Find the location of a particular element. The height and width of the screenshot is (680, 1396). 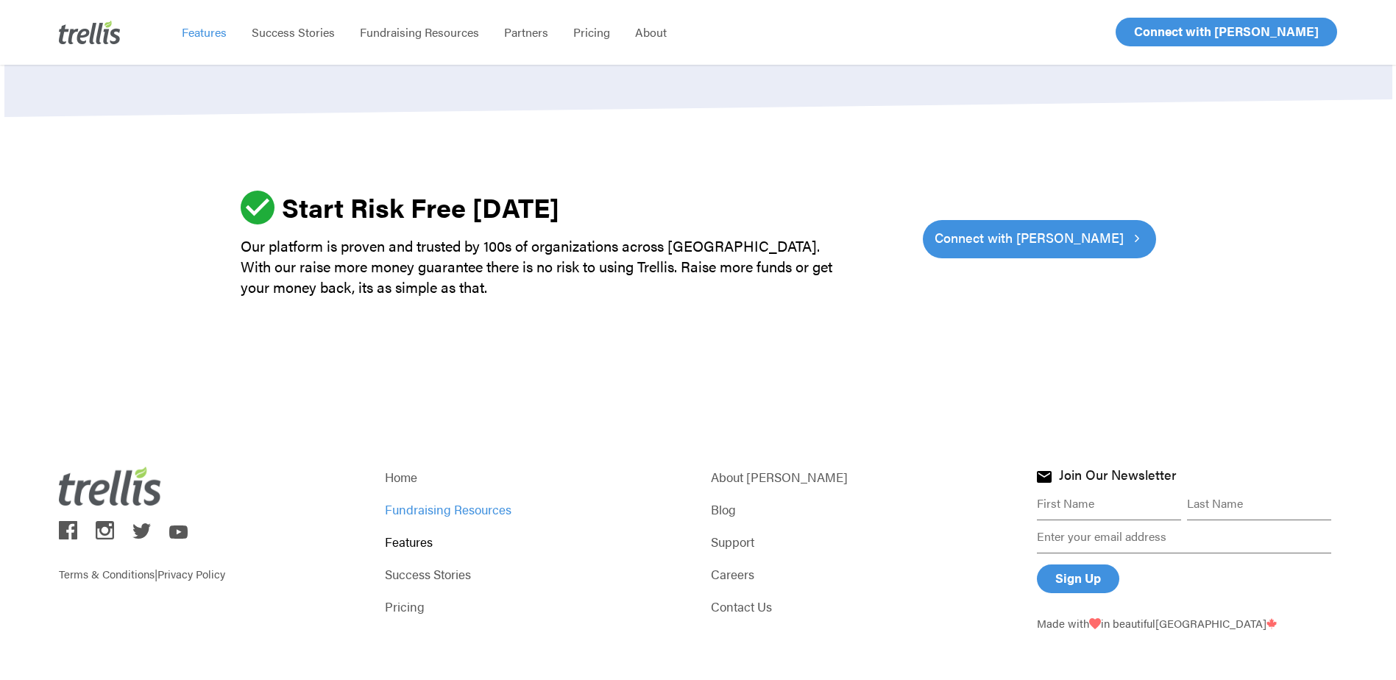

img: trellis on instagram is located at coordinates (104, 530).